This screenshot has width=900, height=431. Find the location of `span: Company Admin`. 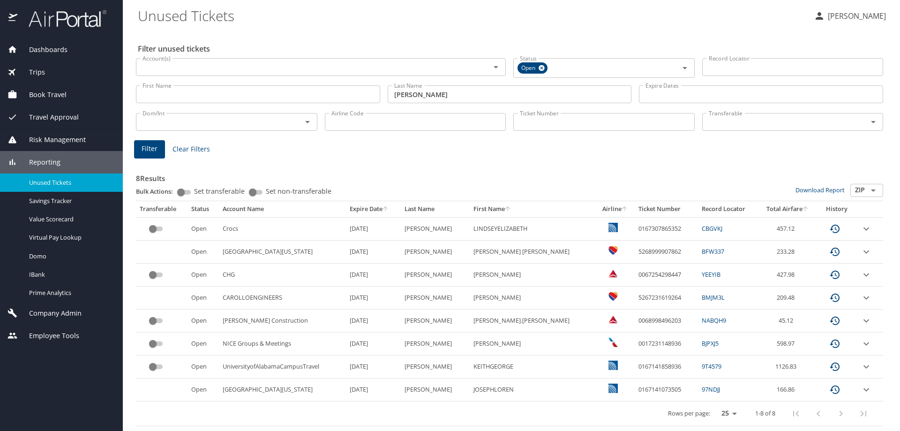

span: Company Admin is located at coordinates (49, 313).